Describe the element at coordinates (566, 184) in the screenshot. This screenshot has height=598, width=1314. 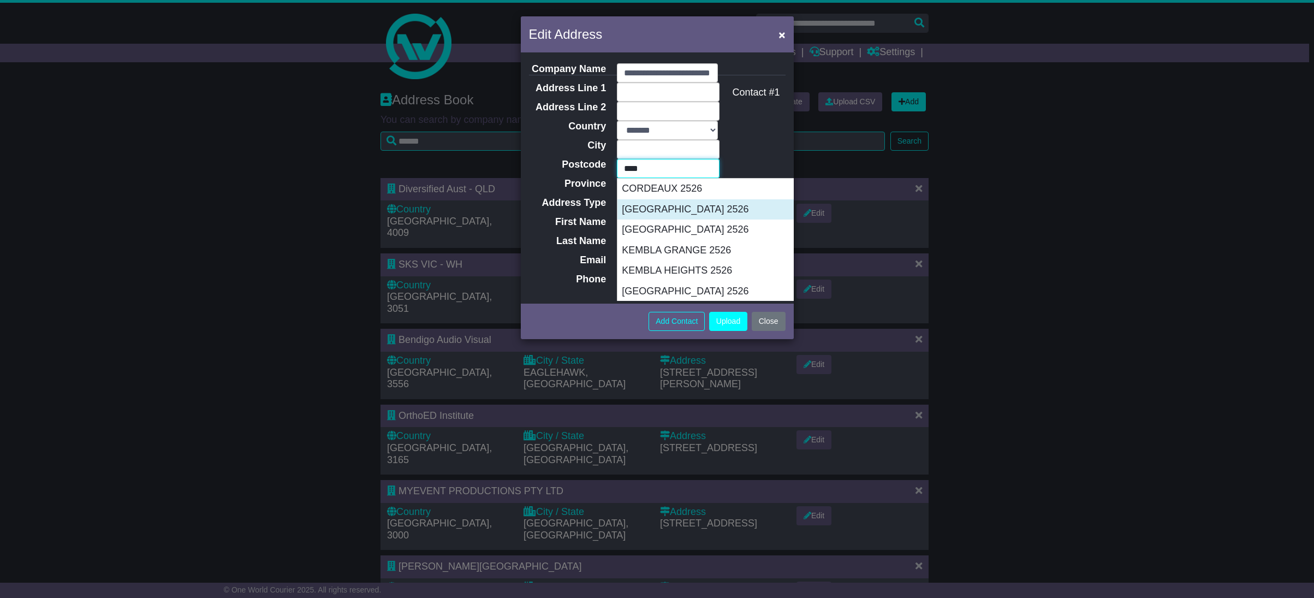
I see `label: Province` at that location.